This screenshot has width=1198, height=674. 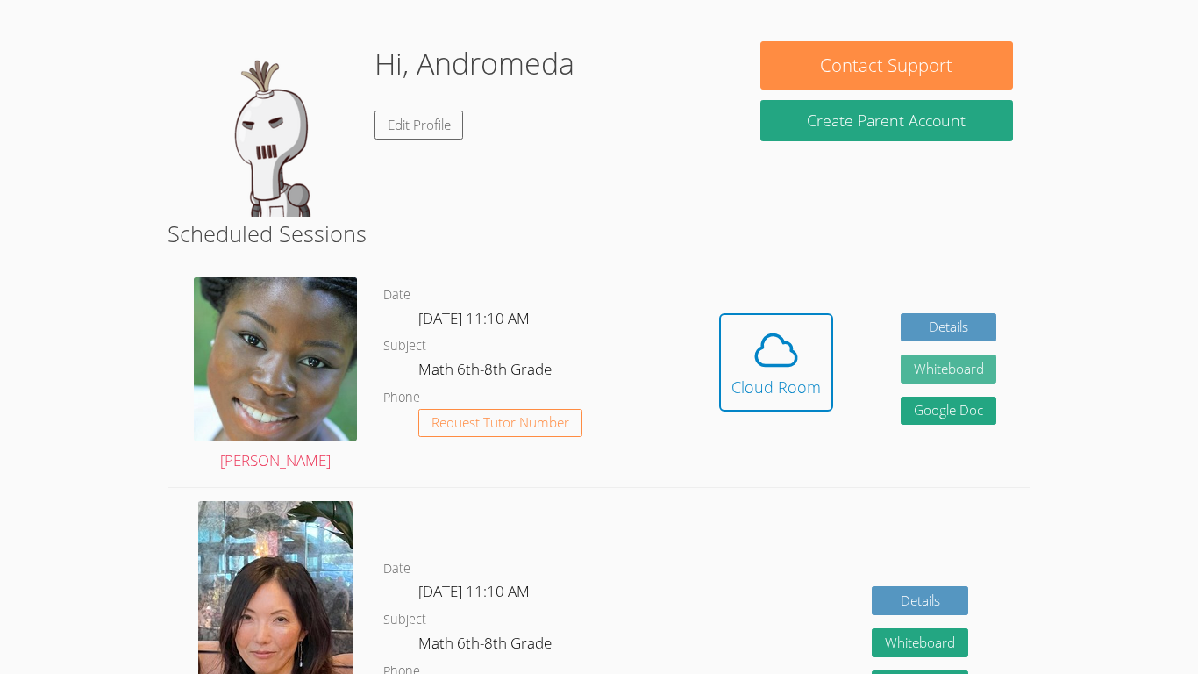 I want to click on button: Request Tutor Number, so click(x=500, y=423).